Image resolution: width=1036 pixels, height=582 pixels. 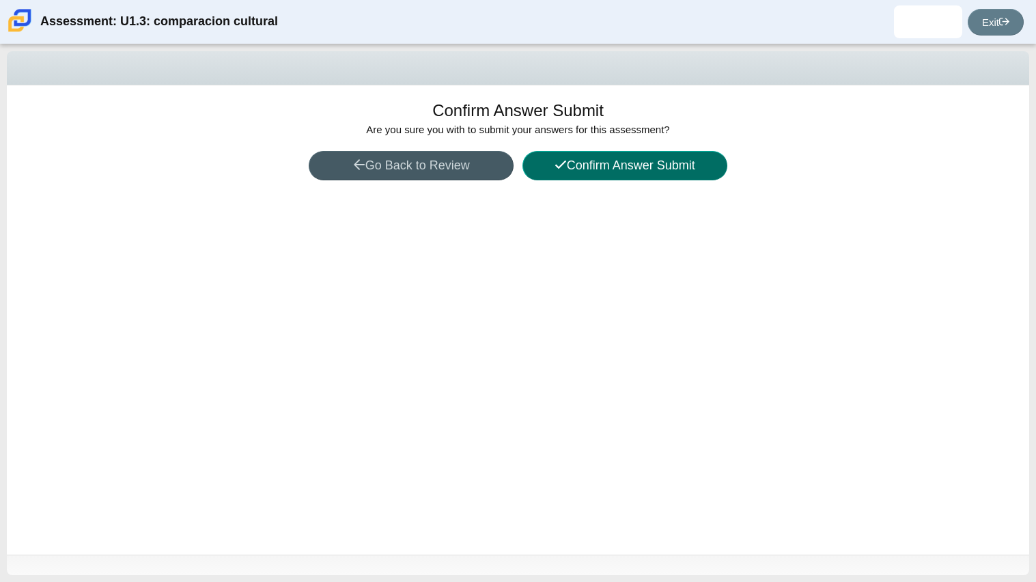 What do you see at coordinates (411, 165) in the screenshot?
I see `button: Go Back to Review` at bounding box center [411, 165].